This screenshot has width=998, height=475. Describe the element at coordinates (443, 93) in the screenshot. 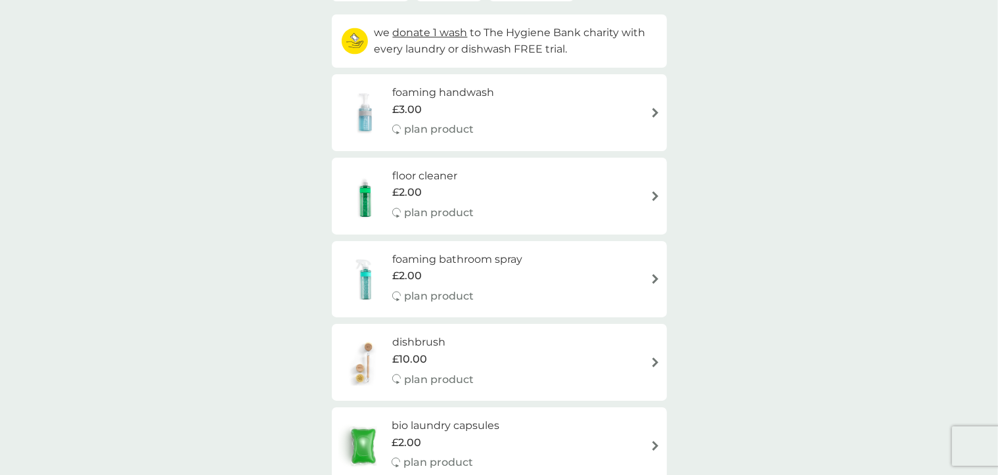

I see `h6: foaming handwash` at that location.